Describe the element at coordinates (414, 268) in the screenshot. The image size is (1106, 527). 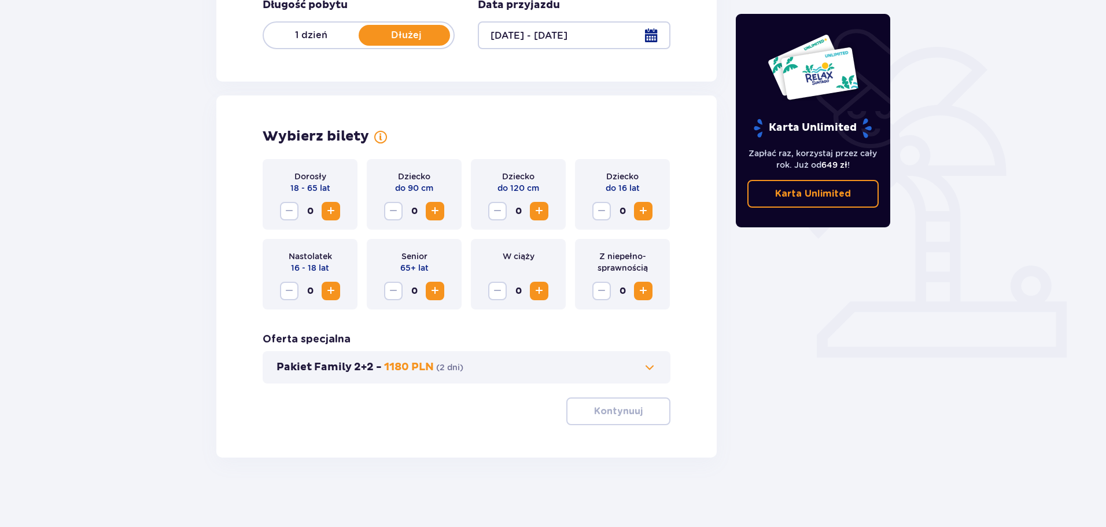
I see `p: 65+ lat` at that location.